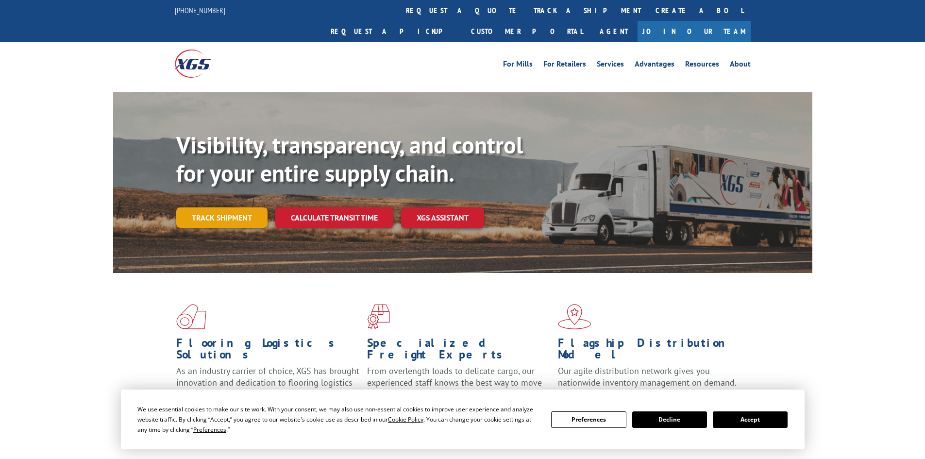  I want to click on div: Cookie Consent Prompt, so click(463, 419).